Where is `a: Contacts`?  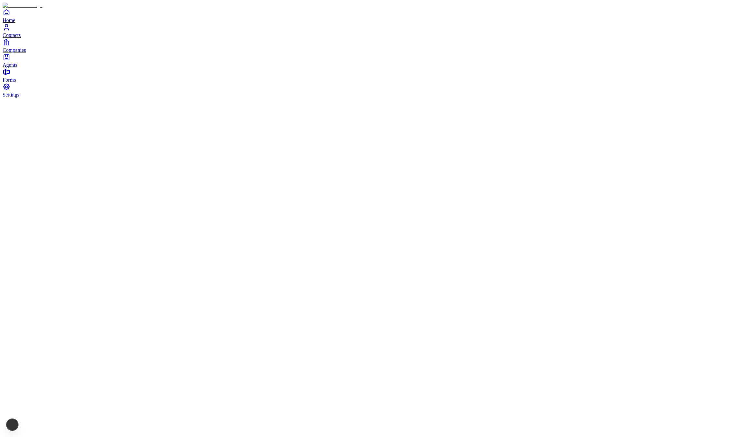 a: Contacts is located at coordinates (376, 30).